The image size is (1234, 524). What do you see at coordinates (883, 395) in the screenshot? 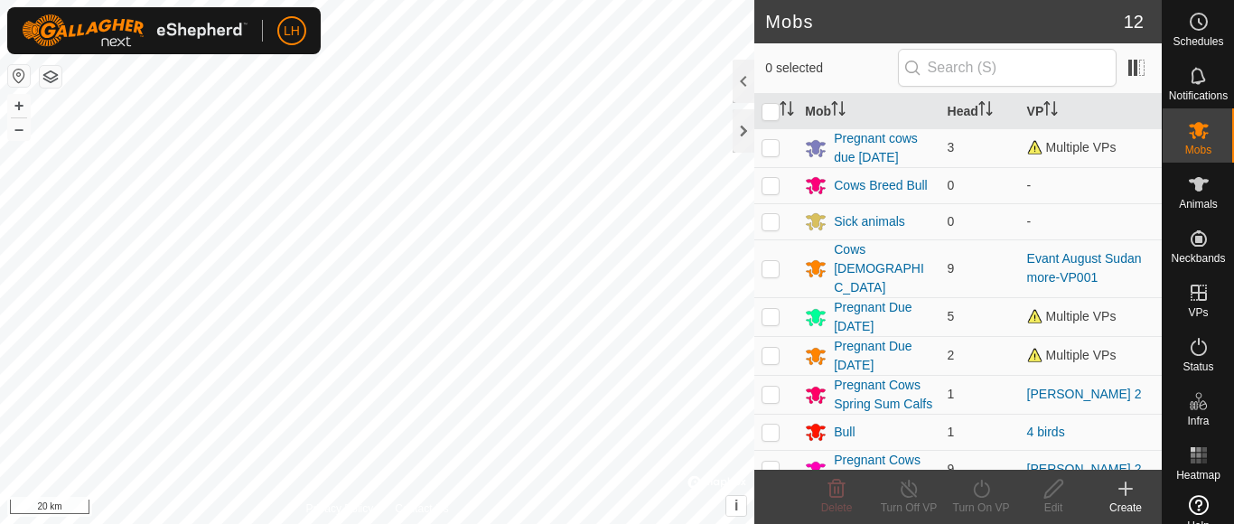
I see `div: Pregnant Cows Spring Sum Calfs` at bounding box center [883, 395].